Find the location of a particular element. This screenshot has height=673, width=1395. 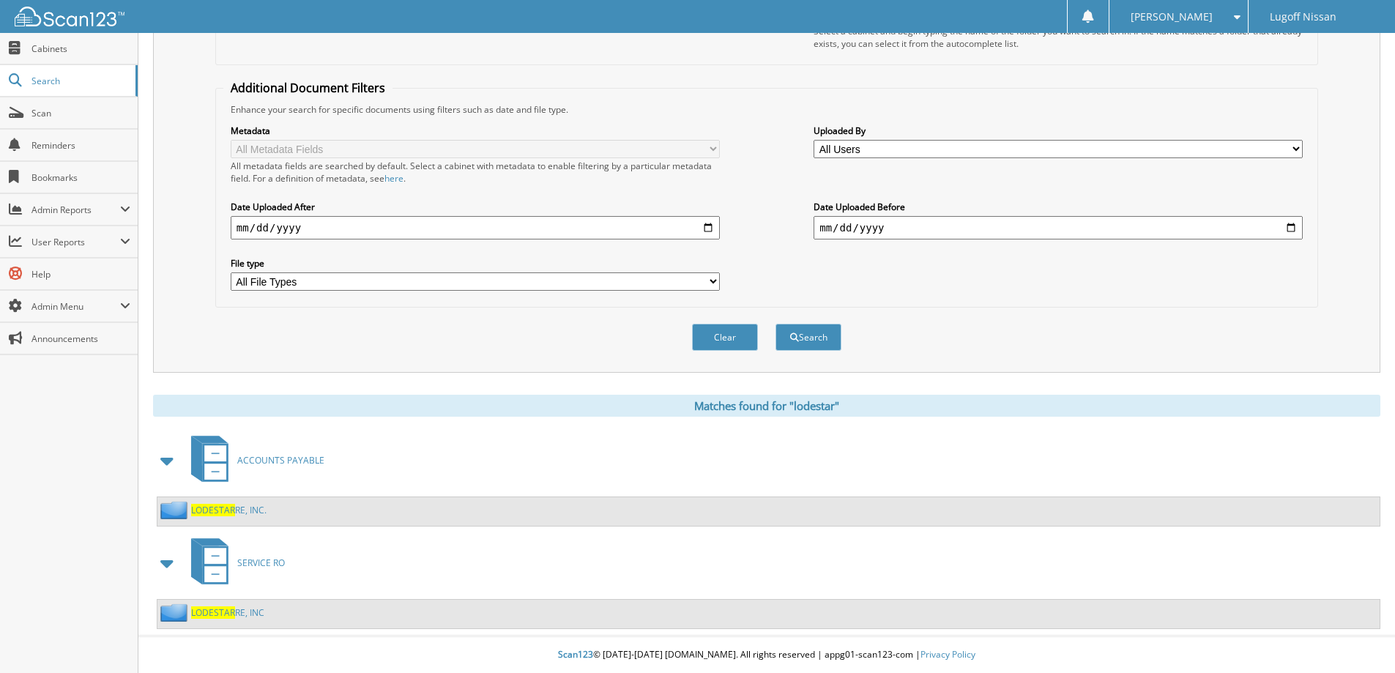

img: scan123-logo-white.svg is located at coordinates (70, 16).